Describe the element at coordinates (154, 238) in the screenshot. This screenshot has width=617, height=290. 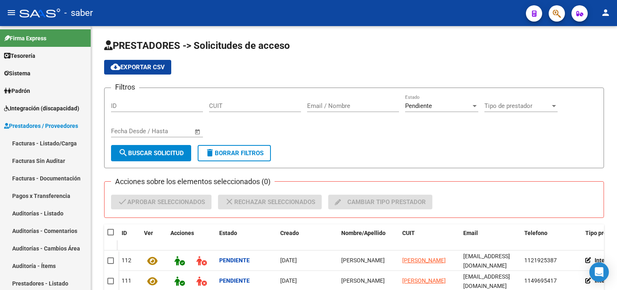
I see `datatable-header-cell: Ver` at that location.